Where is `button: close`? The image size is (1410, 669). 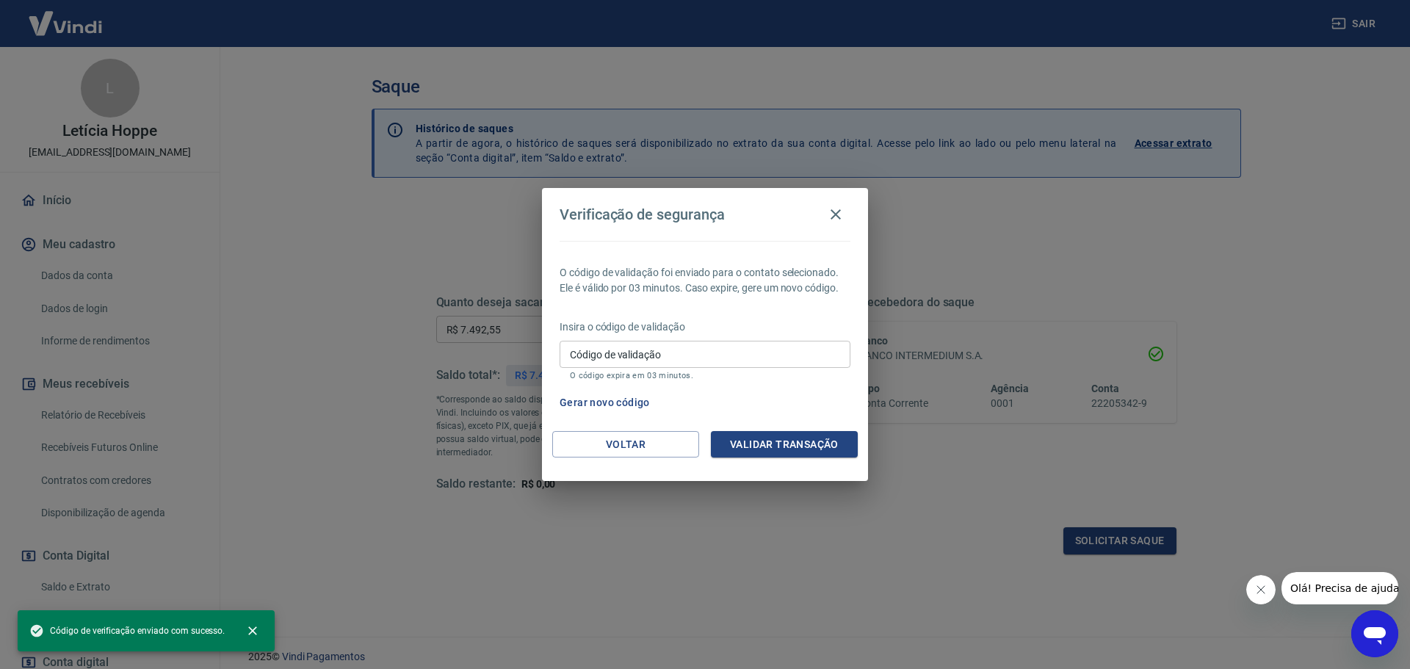
button: close is located at coordinates (253, 631).